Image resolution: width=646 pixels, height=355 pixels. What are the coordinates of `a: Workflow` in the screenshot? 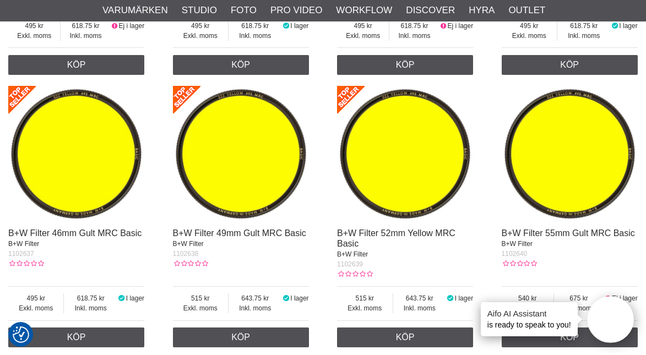 It's located at (364, 10).